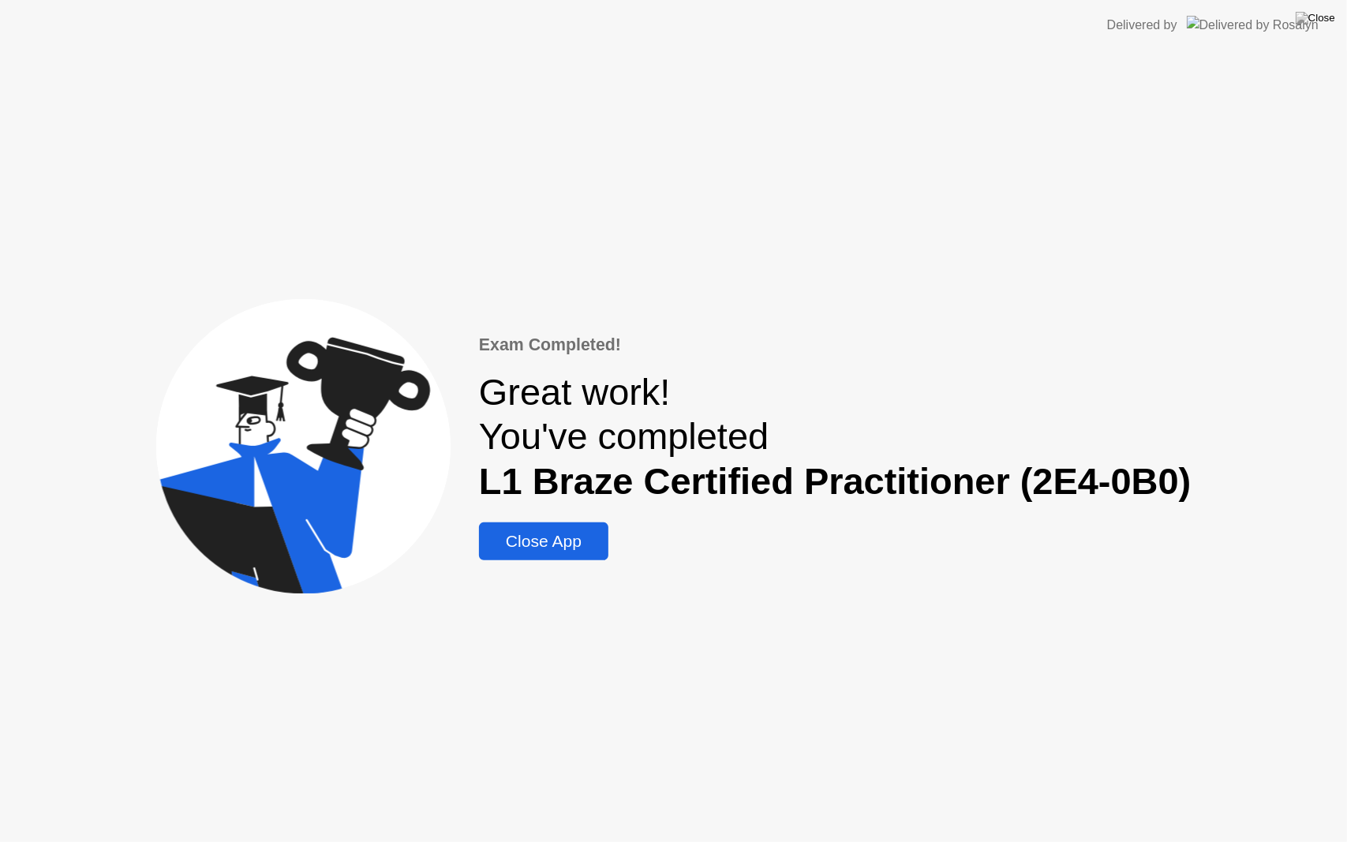  Describe the element at coordinates (835, 436) in the screenshot. I see `div: Great work! You've completed` at that location.